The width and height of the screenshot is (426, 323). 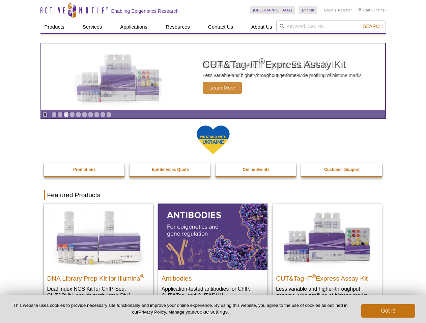 What do you see at coordinates (98, 237) in the screenshot?
I see `img: DNA Library Prep Kit for Illumina` at bounding box center [98, 237].